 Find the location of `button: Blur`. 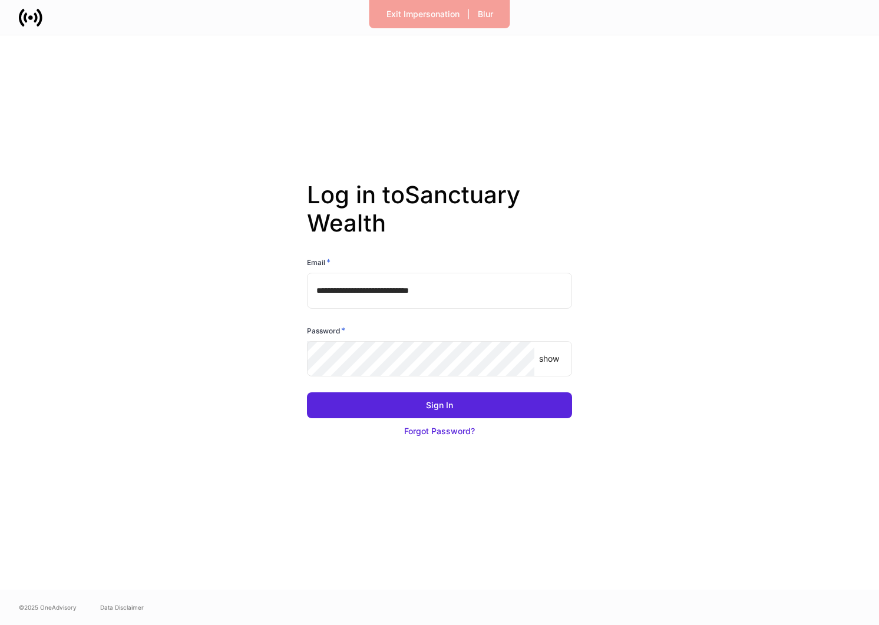

button: Blur is located at coordinates (485, 14).